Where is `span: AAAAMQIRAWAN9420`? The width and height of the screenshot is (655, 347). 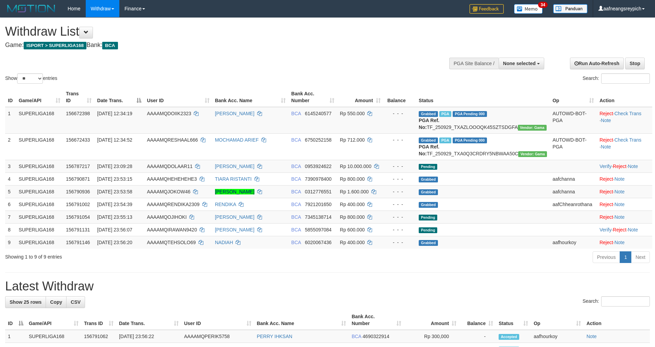 span: AAAAMQIRAWAN9420 is located at coordinates (172, 230).